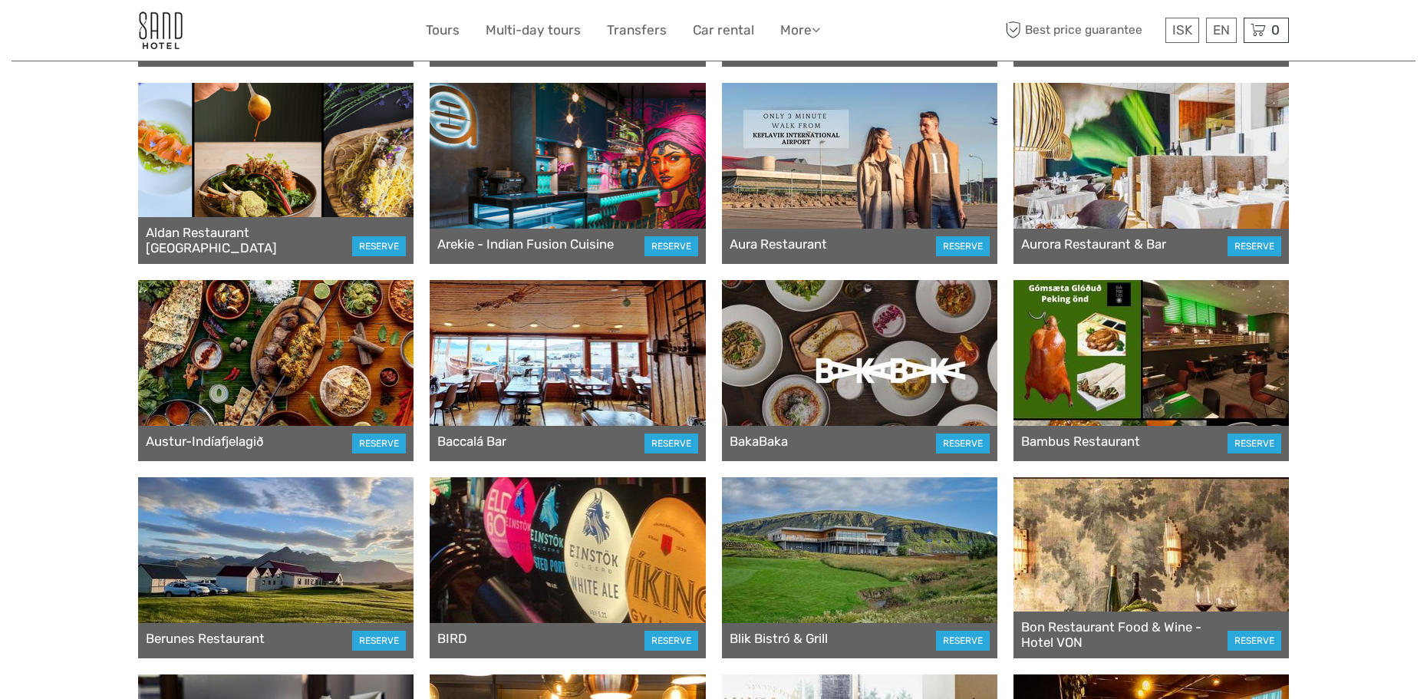 This screenshot has width=1427, height=699. Describe the element at coordinates (1221, 30) in the screenshot. I see `div: EN` at that location.